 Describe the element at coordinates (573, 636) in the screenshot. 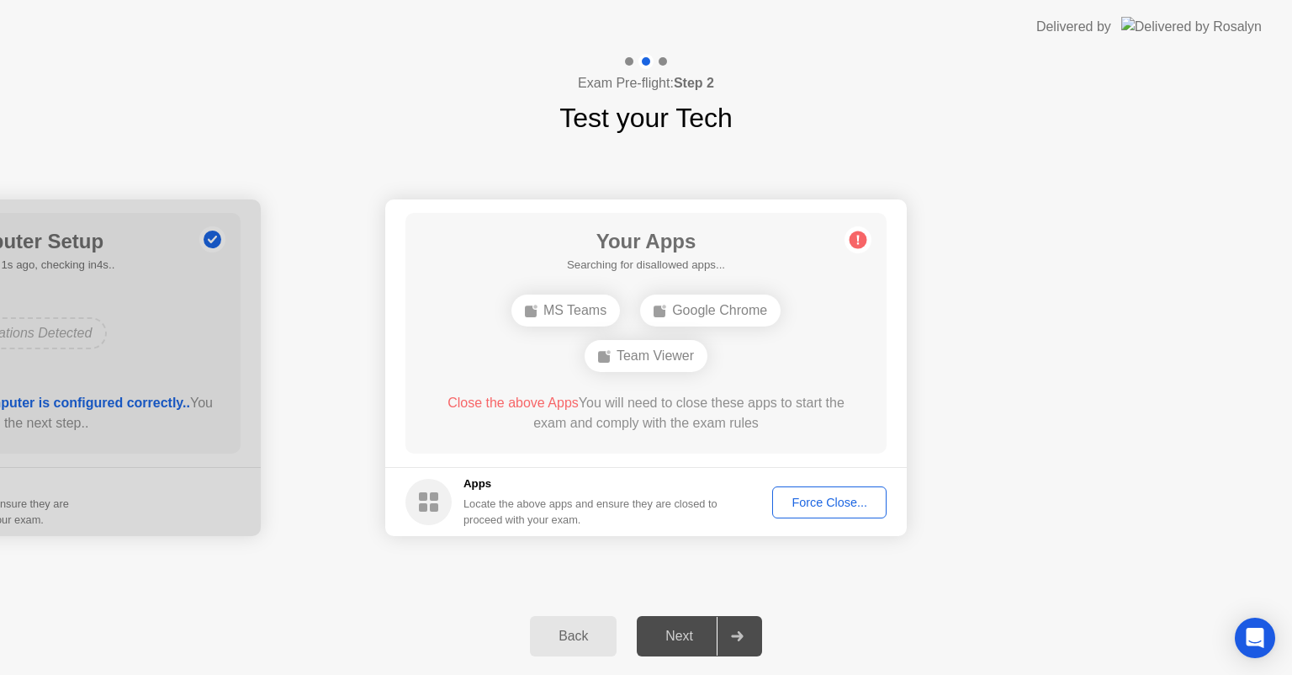

I see `div: Back` at that location.